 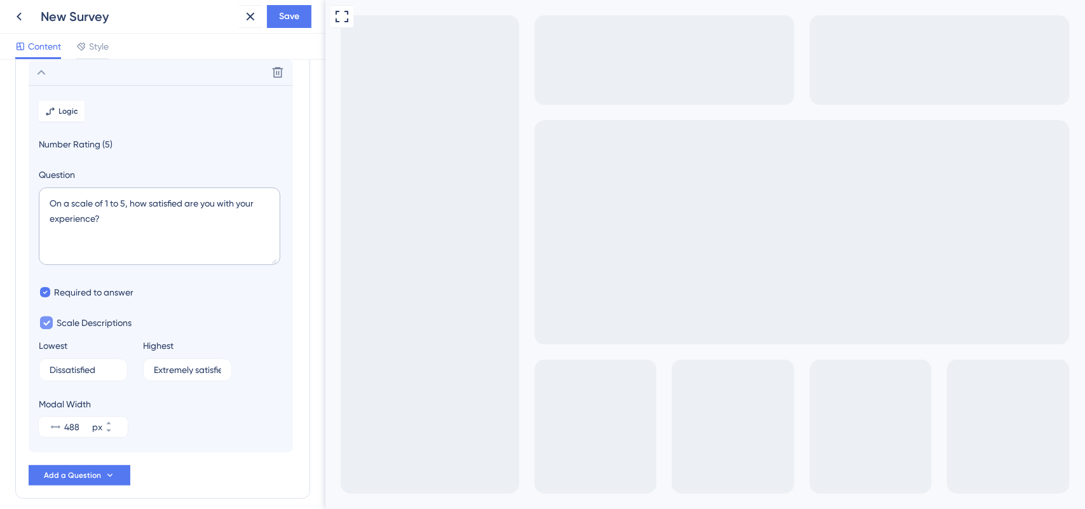 I want to click on span: Logic, so click(x=69, y=111).